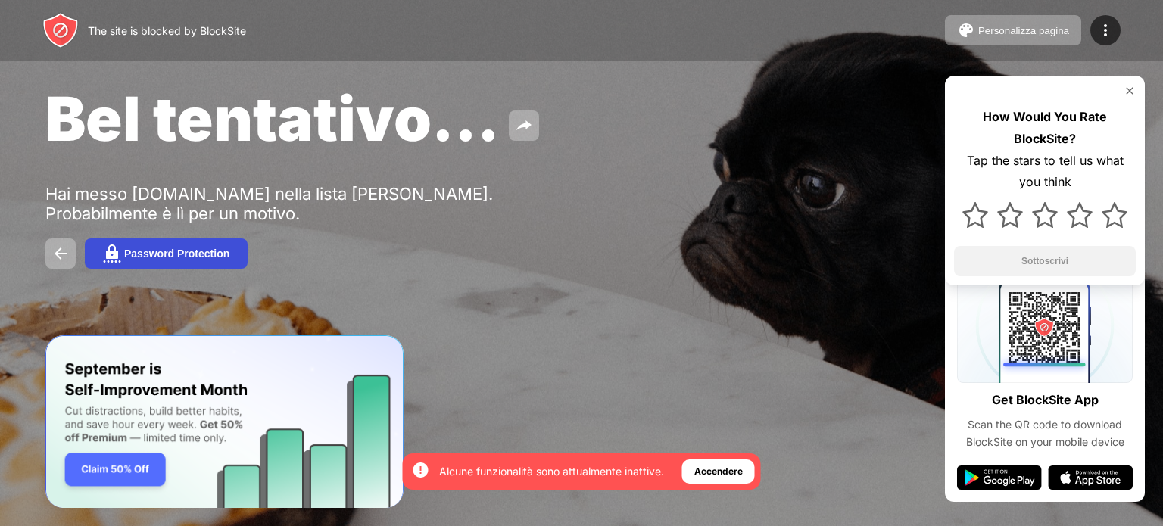  What do you see at coordinates (551, 472) in the screenshot?
I see `div: Alcune funzionalità sono attualmente inattive.` at bounding box center [551, 472].